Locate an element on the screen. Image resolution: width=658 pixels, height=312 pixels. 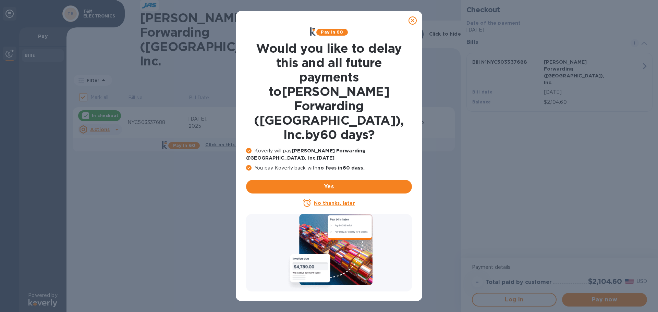
span: Yes is located at coordinates (329, 187).